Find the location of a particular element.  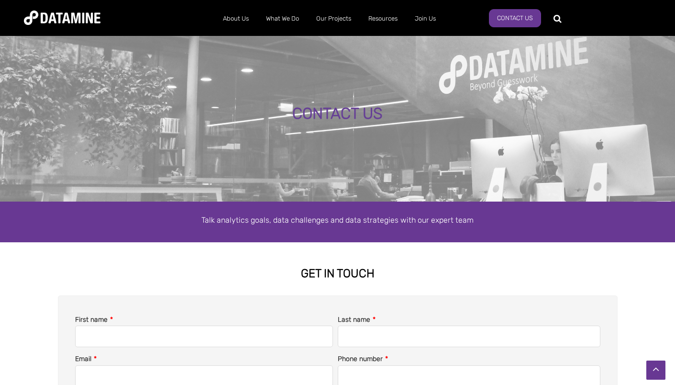

a: Join Us is located at coordinates (425, 19).